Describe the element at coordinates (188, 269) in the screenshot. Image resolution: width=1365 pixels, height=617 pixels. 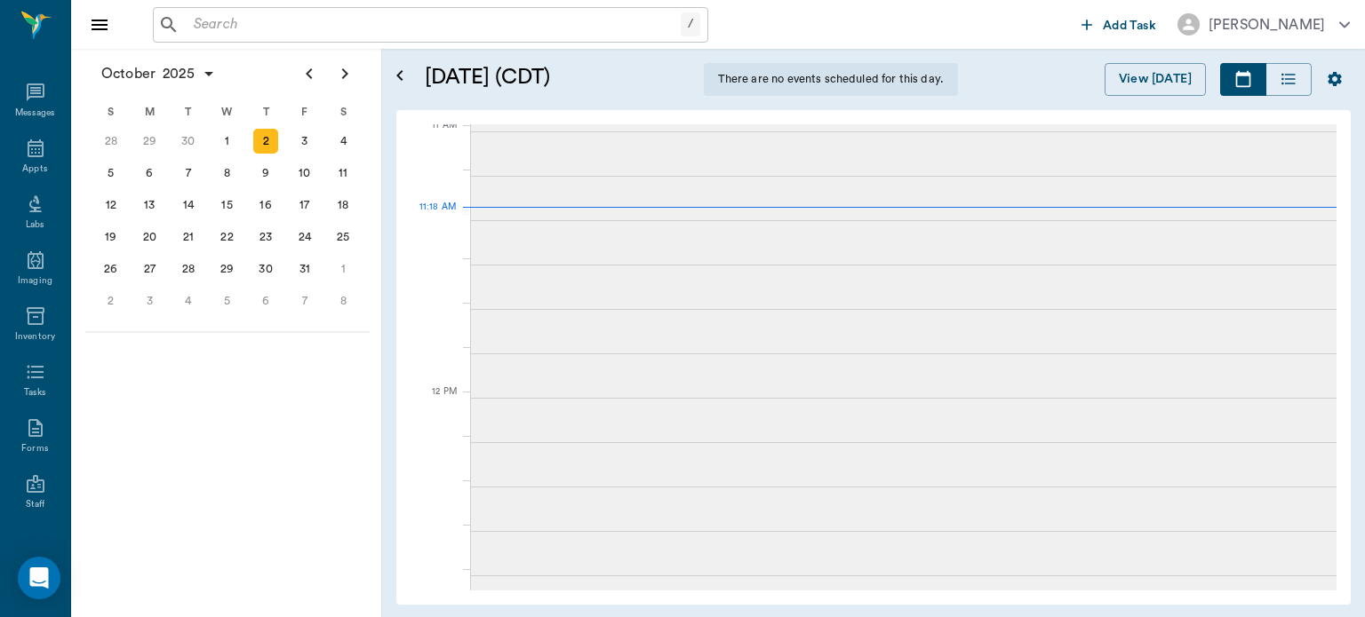
I see `div: Tuesday, October 28, 2025` at that location.